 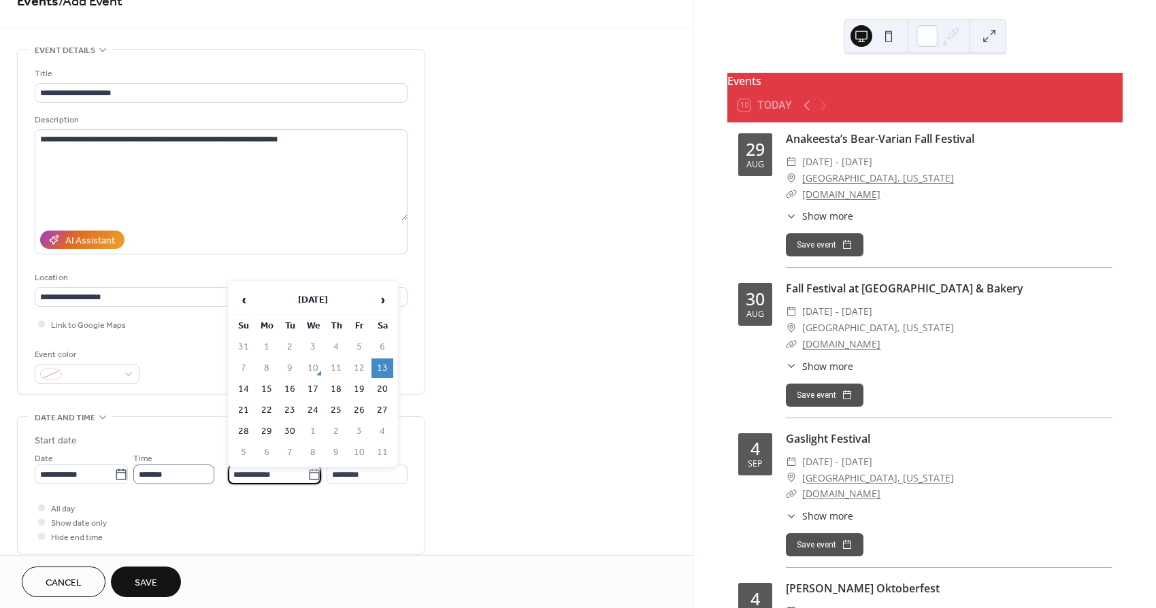 I want to click on td: 11, so click(x=336, y=368).